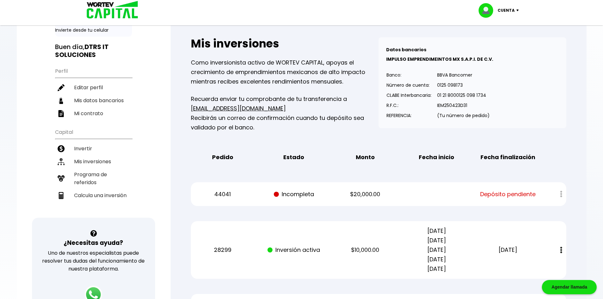 The image size is (603, 299). What do you see at coordinates (518, 10) in the screenshot?
I see `img: icon-down` at bounding box center [518, 10].